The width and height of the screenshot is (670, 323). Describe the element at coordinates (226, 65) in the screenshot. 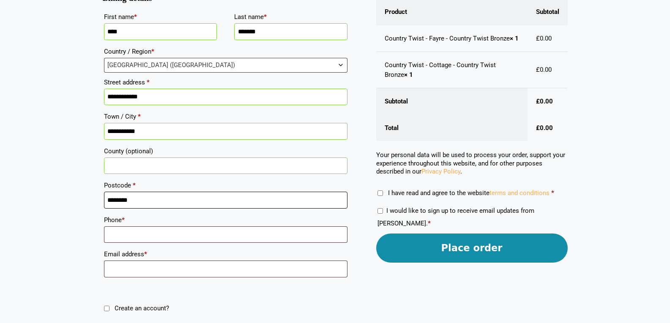

I see `span: United Kingdom (UK)` at that location.